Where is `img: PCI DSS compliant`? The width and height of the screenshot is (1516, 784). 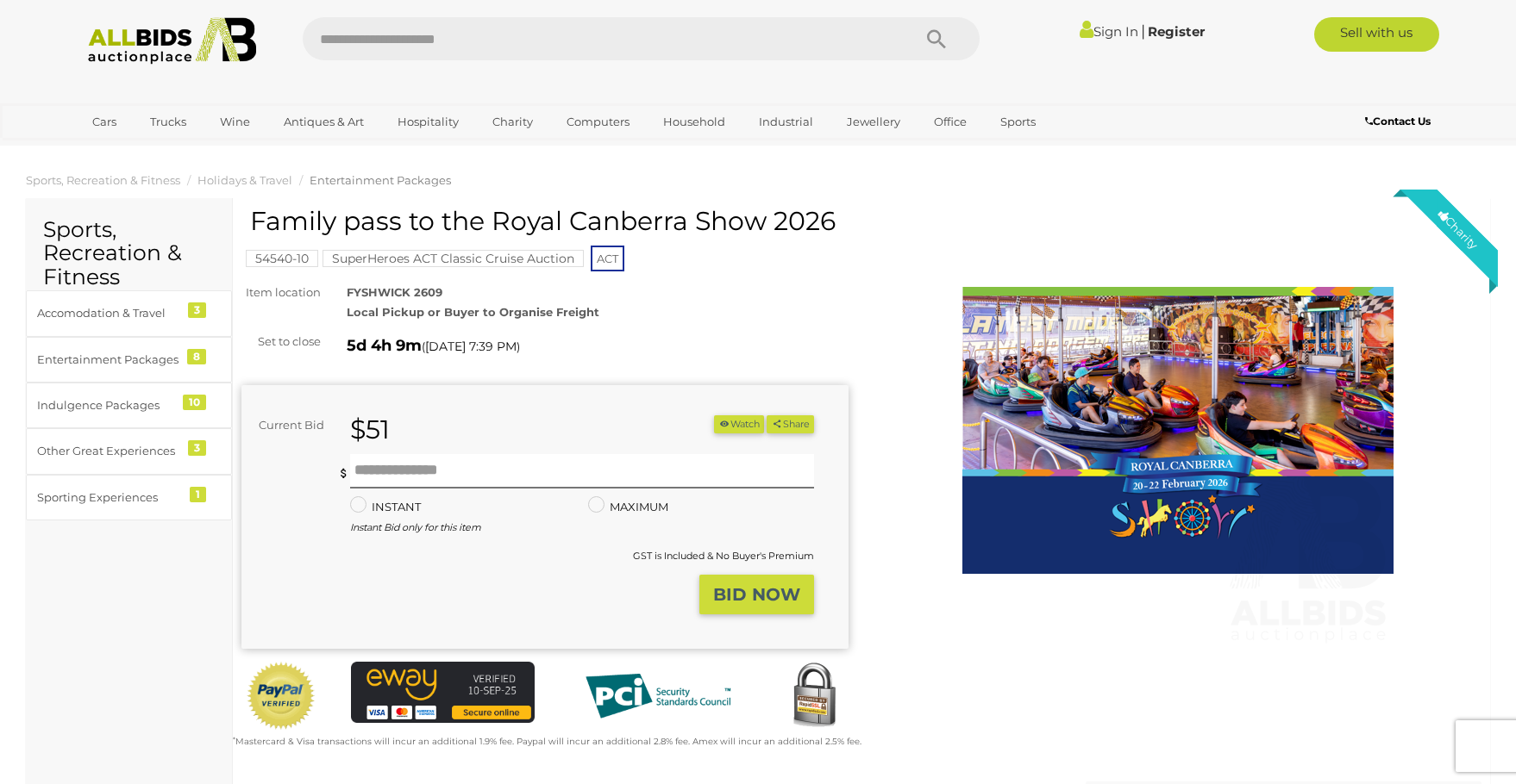 img: PCI DSS compliant is located at coordinates (658, 696).